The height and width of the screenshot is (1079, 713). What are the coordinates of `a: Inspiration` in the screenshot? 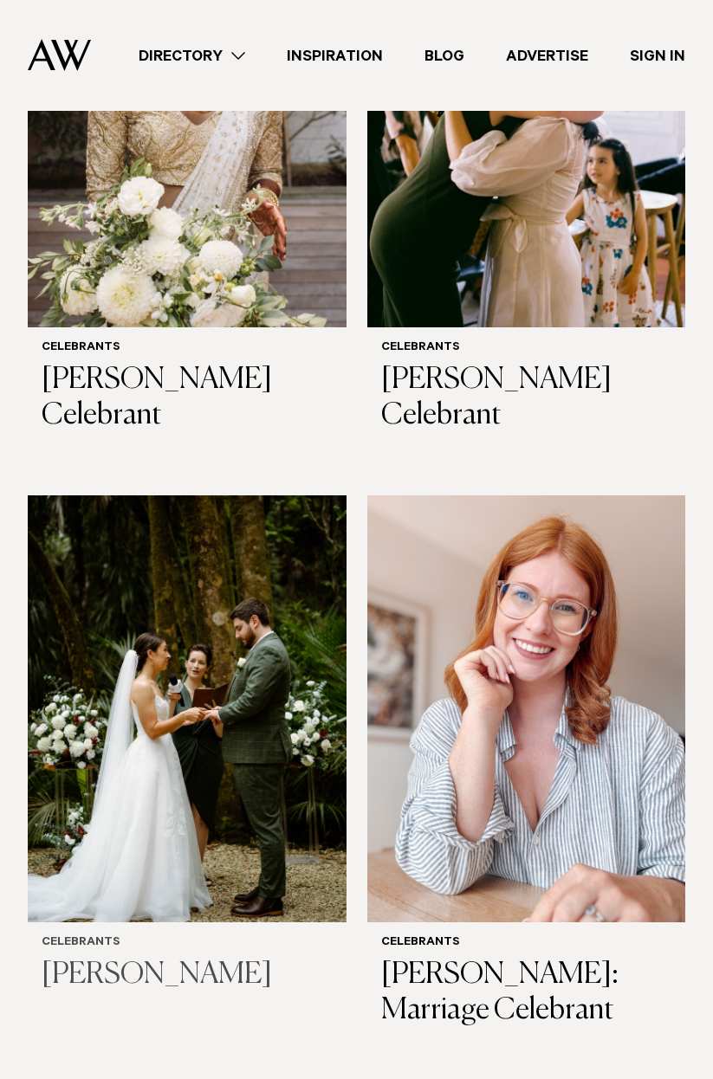 It's located at (334, 55).